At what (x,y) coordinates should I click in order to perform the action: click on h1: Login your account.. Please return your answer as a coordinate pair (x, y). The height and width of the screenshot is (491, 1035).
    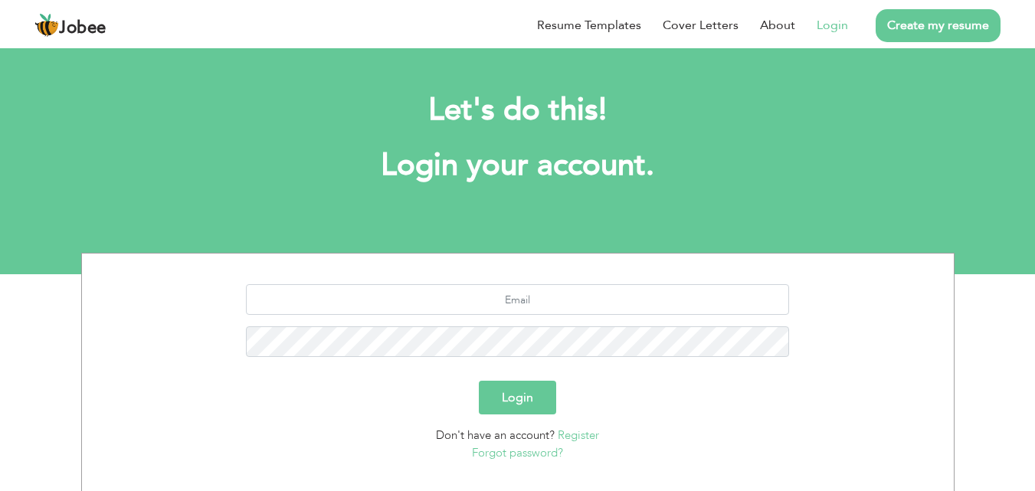
    Looking at the image, I should click on (518, 165).